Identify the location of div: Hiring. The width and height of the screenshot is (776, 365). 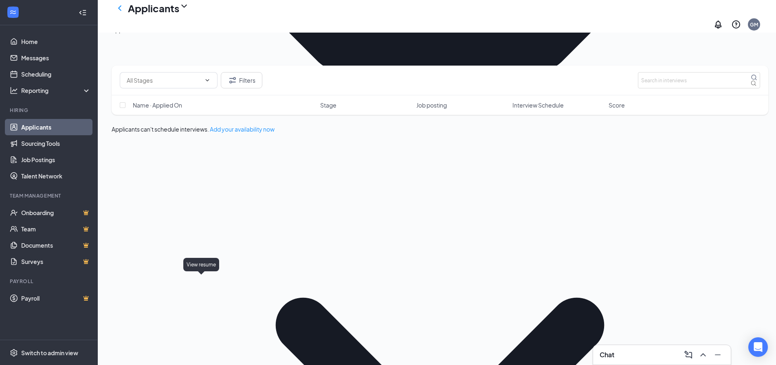
(49, 110).